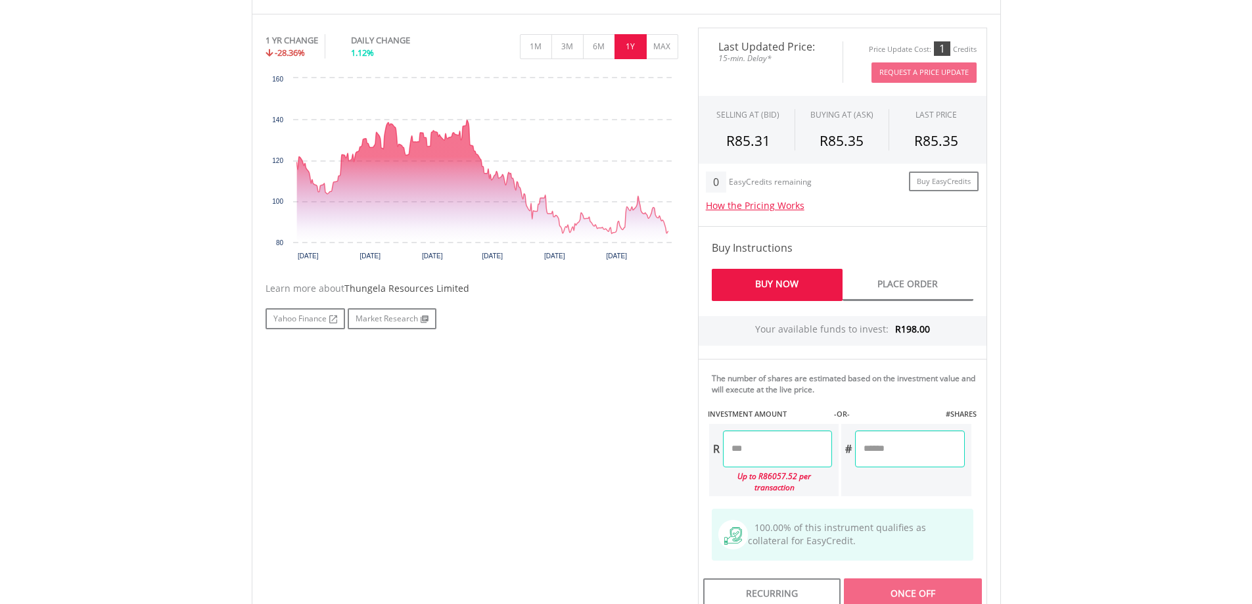 The image size is (1252, 604). What do you see at coordinates (964, 49) in the screenshot?
I see `div: Credits` at bounding box center [964, 49].